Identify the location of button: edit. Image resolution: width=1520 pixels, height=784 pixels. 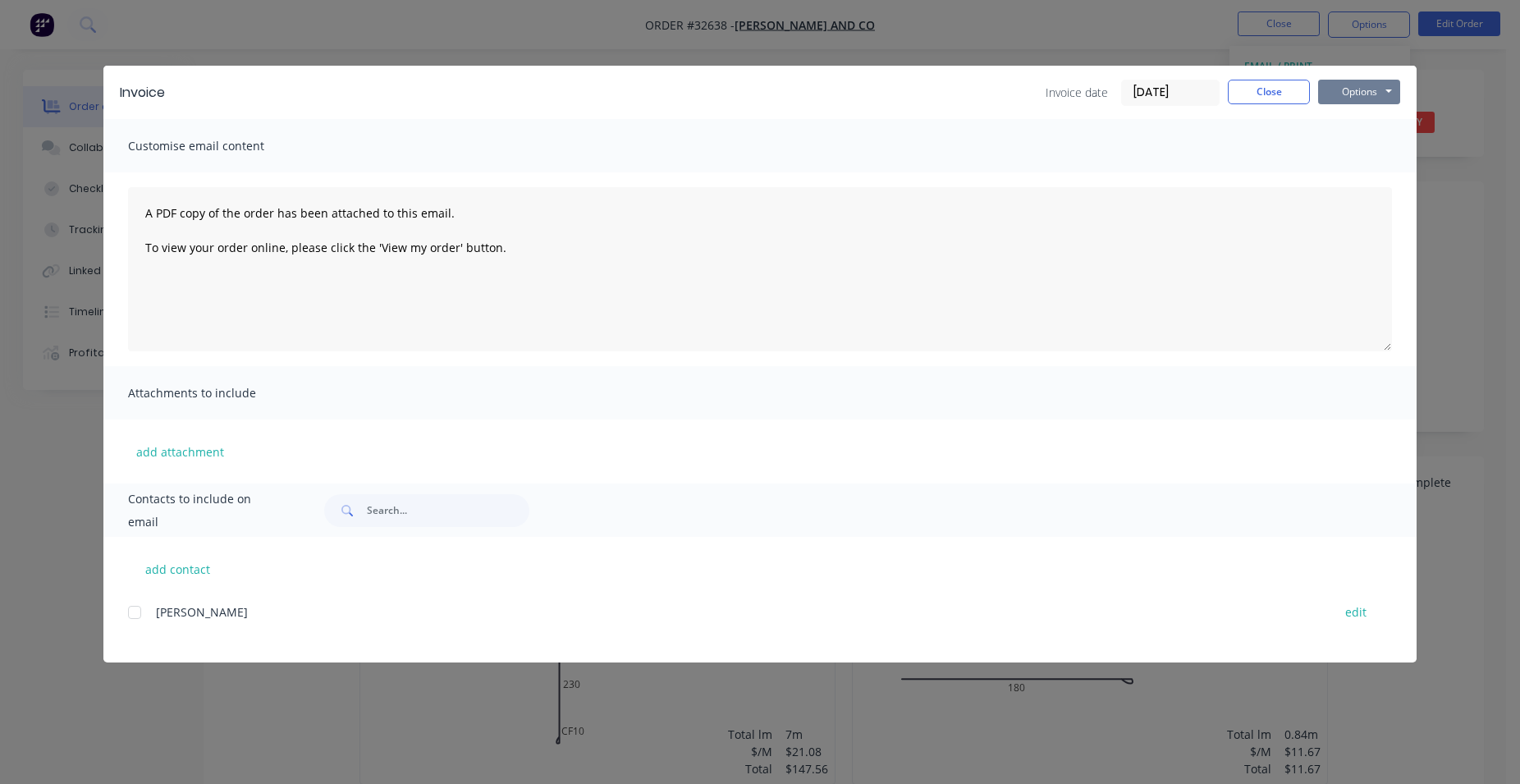
(1356, 611).